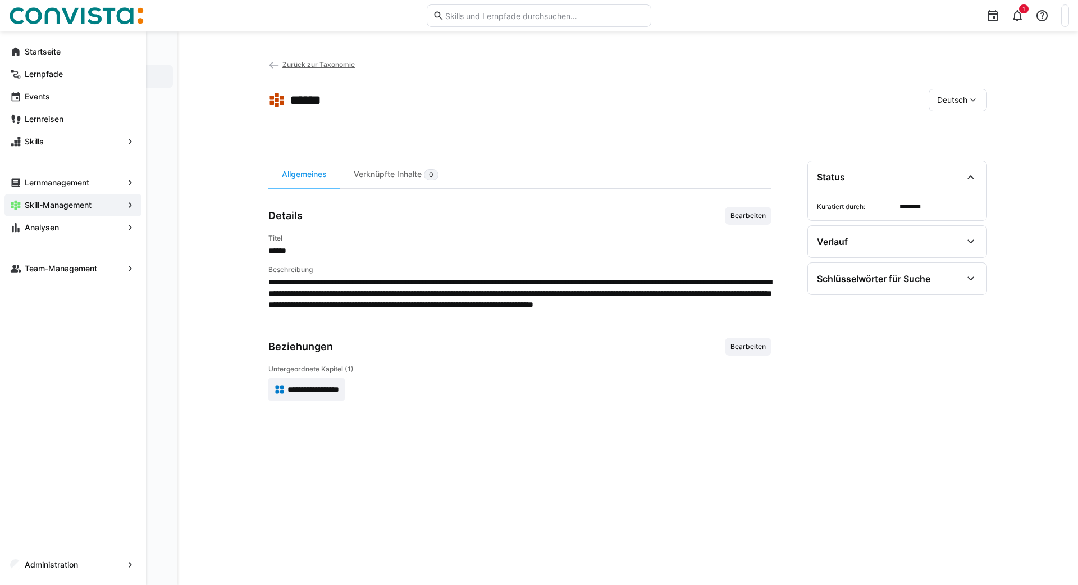 This screenshot has width=1078, height=585. What do you see at coordinates (856, 207) in the screenshot?
I see `span: Kuratiert durch:` at bounding box center [856, 207].